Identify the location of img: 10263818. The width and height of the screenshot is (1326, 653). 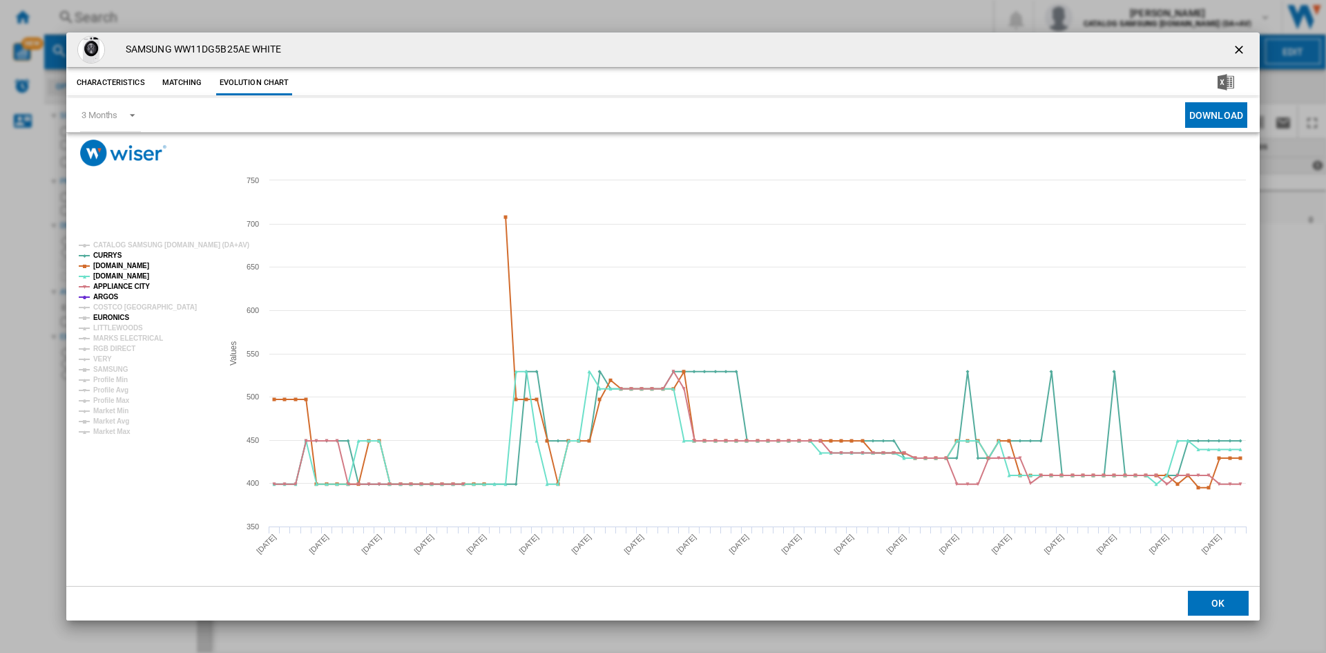
(91, 50).